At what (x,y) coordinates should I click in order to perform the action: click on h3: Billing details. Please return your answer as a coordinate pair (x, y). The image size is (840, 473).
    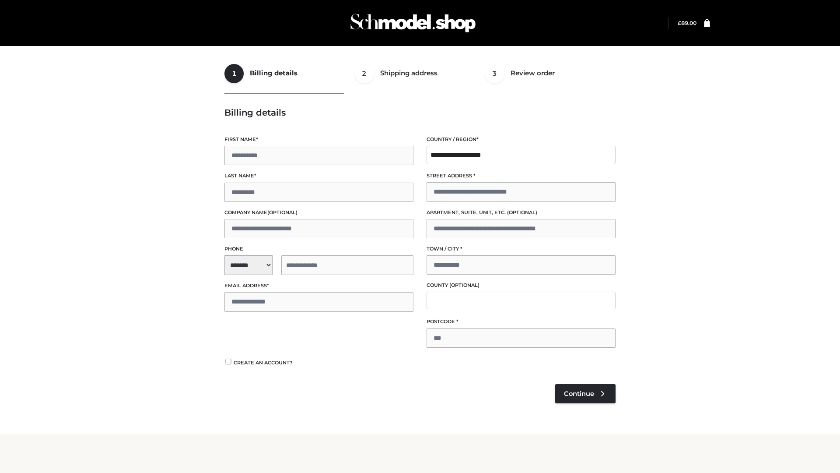
    Looking at the image, I should click on (420, 112).